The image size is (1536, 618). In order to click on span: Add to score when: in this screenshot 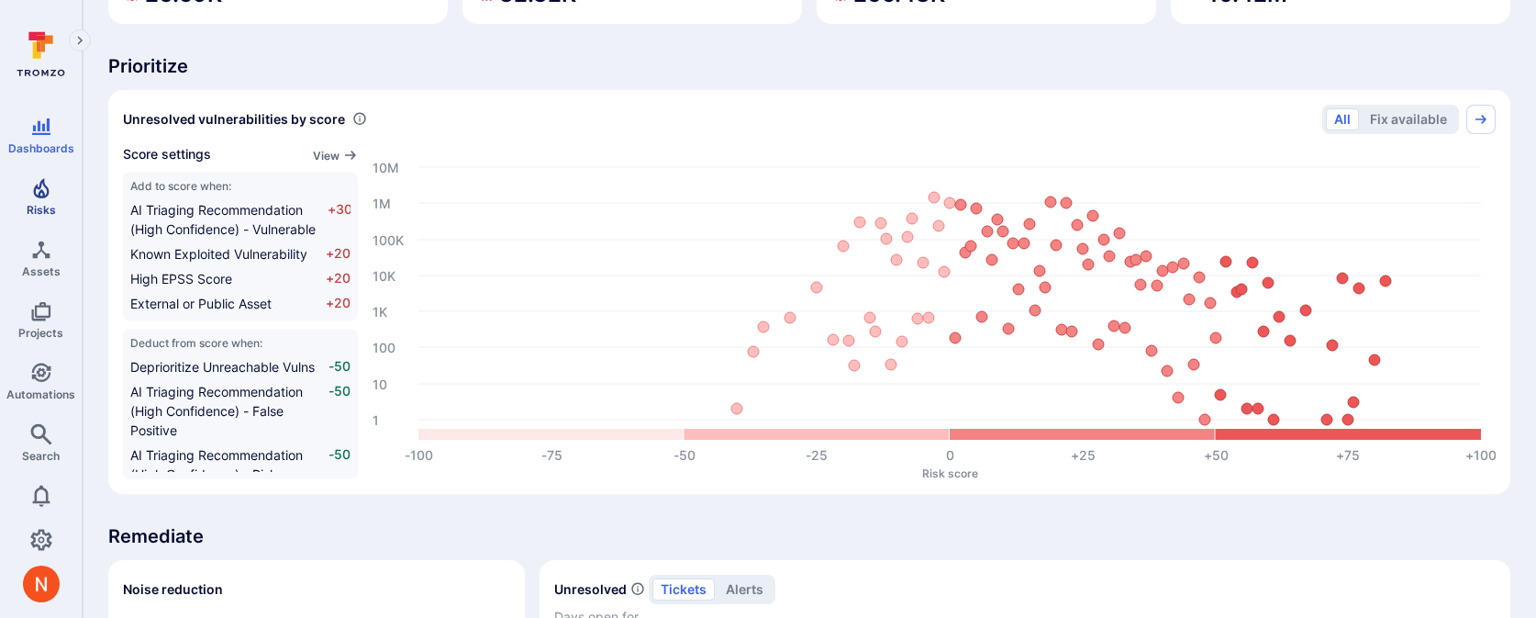, I will do `click(240, 185)`.